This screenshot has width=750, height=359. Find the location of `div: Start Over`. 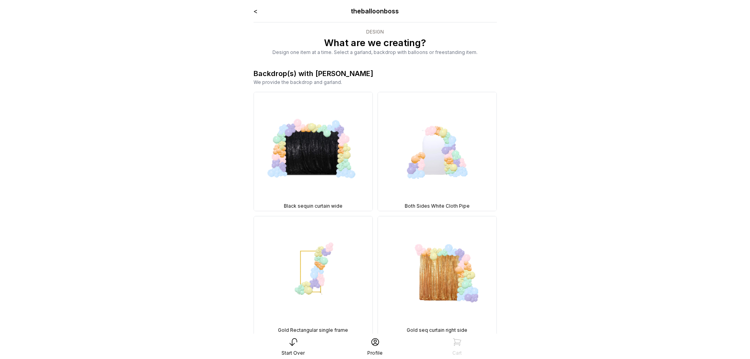

div: Start Over is located at coordinates (293, 353).